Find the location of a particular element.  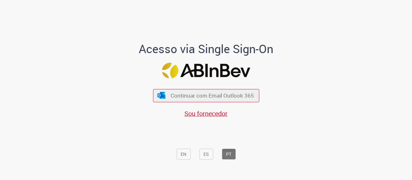

img: Logo ABInBev is located at coordinates (206, 71).